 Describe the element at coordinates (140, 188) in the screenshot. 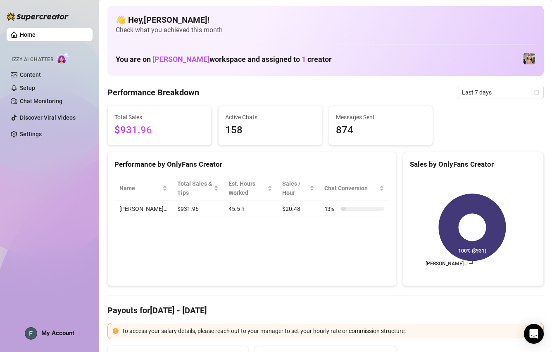

I see `span: Name` at that location.